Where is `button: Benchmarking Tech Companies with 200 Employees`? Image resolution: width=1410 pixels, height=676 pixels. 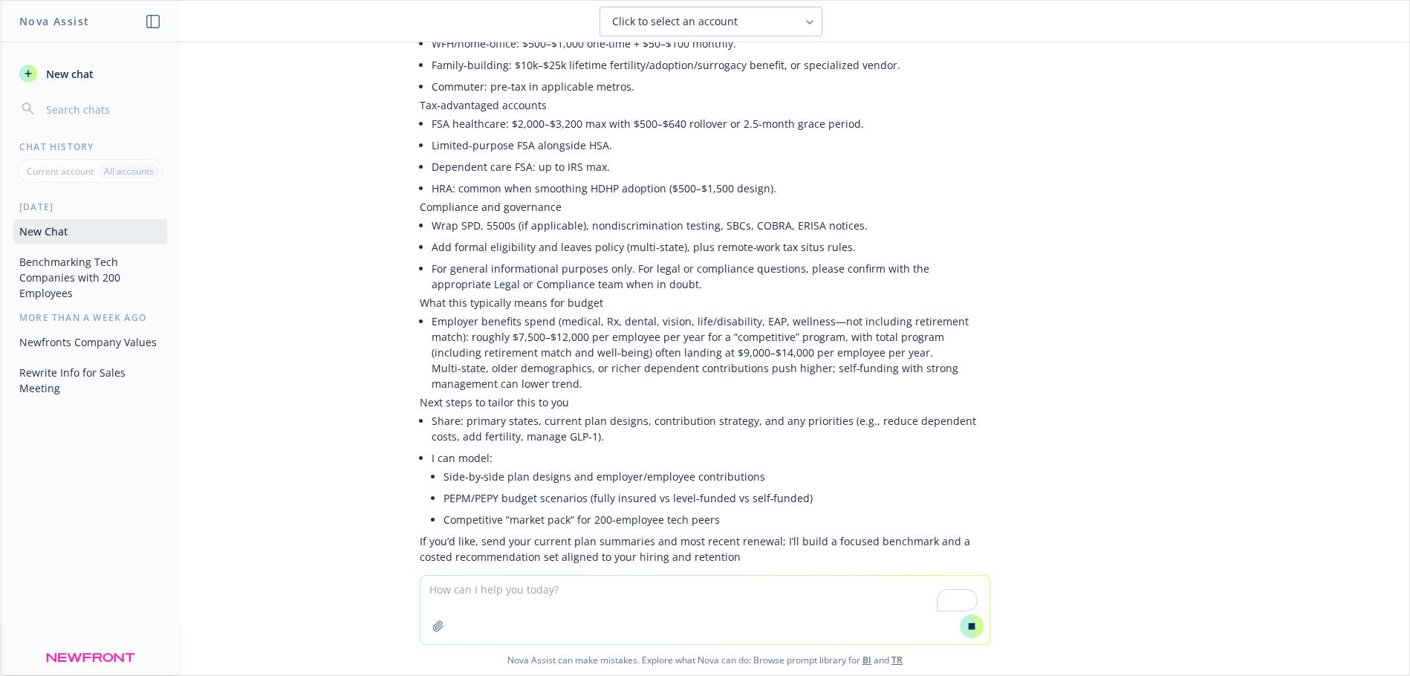
button: Benchmarking Tech Companies with 200 Employees is located at coordinates (90, 277).